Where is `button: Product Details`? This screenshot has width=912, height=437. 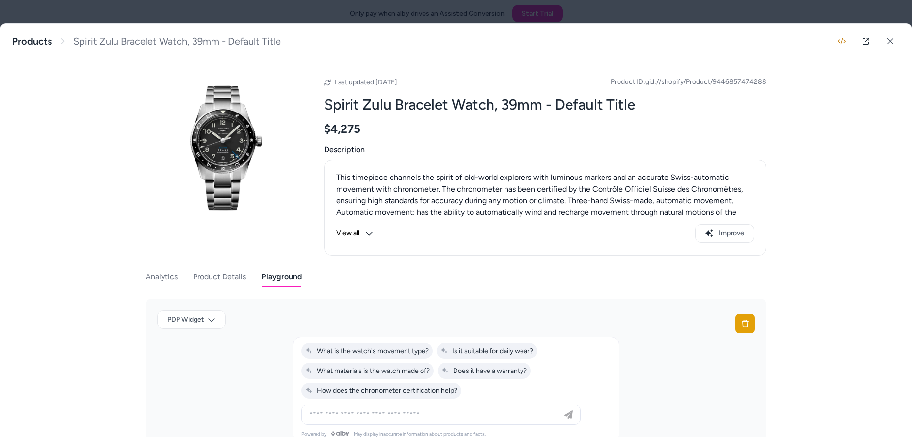
button: Product Details is located at coordinates (219, 277).